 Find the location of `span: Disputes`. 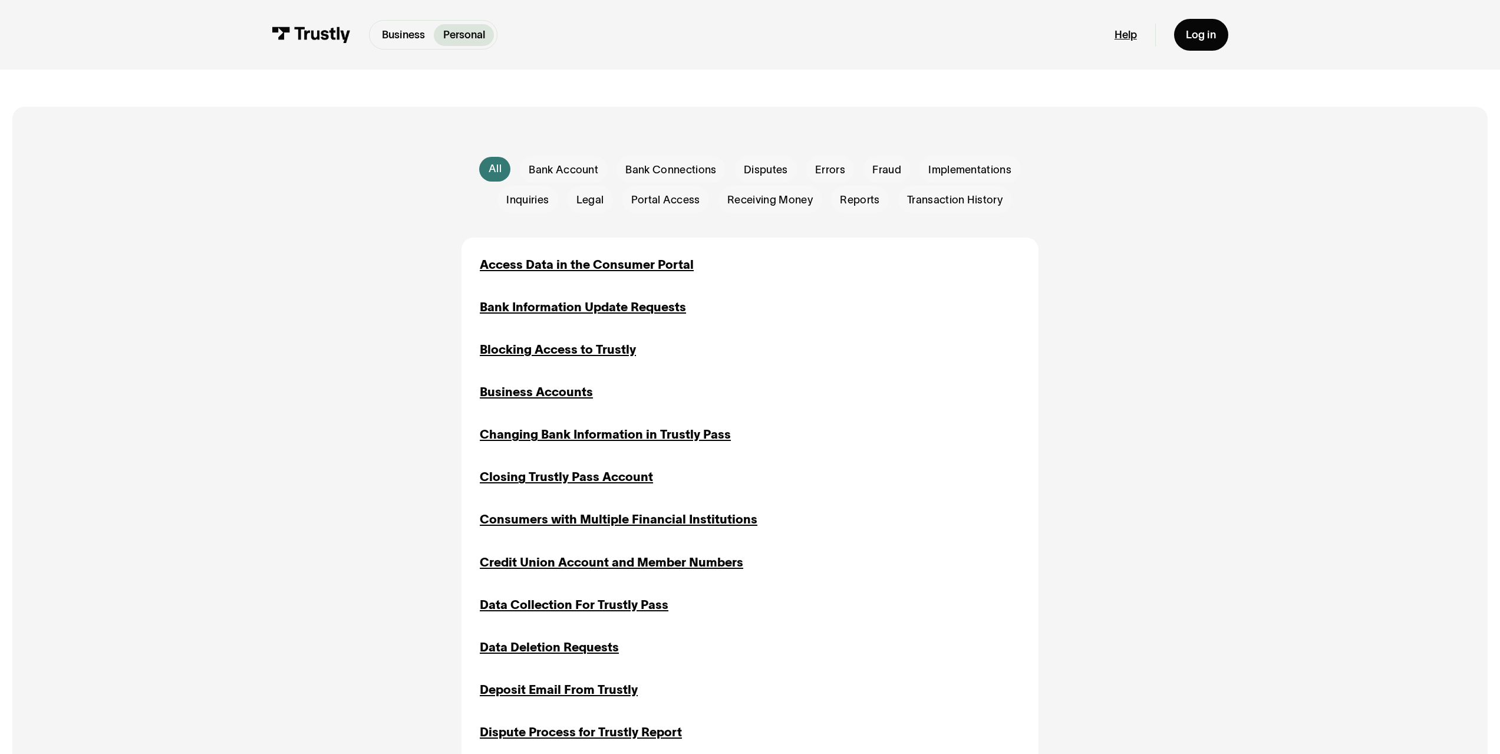

span: Disputes is located at coordinates (765, 170).